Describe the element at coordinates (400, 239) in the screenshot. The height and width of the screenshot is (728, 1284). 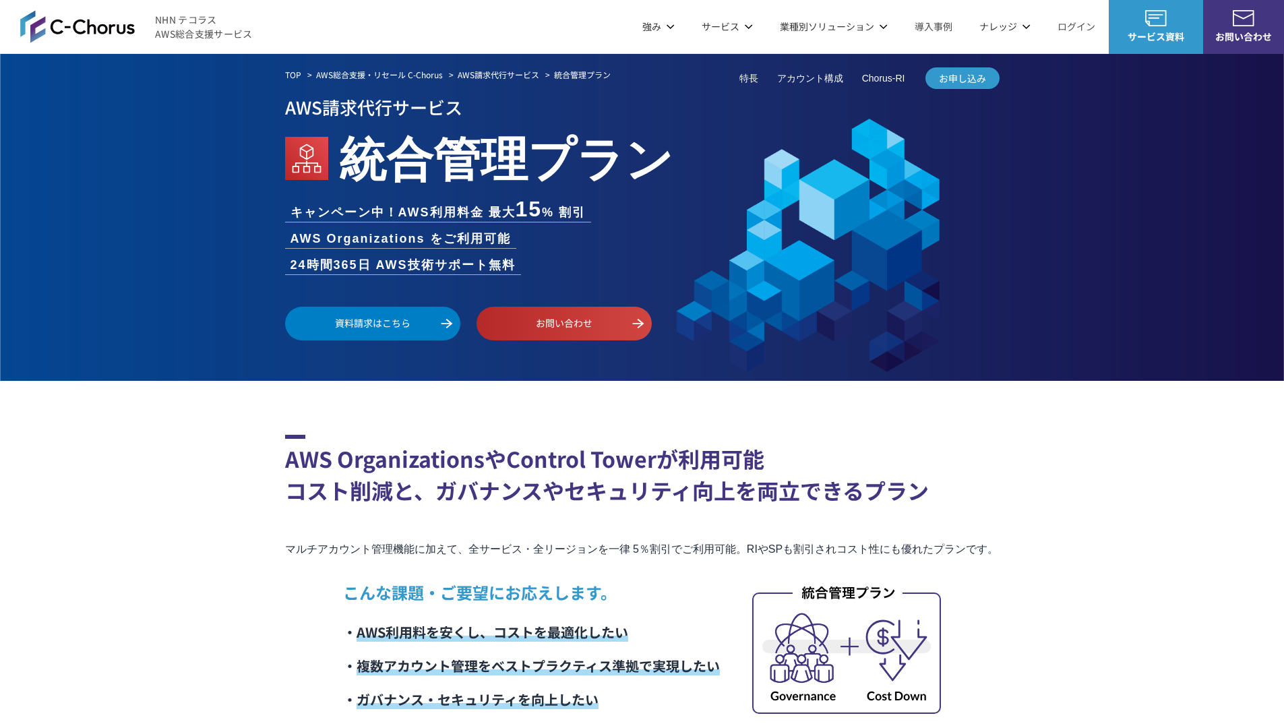
I see `li: AWS Organizations をご利用可能` at that location.